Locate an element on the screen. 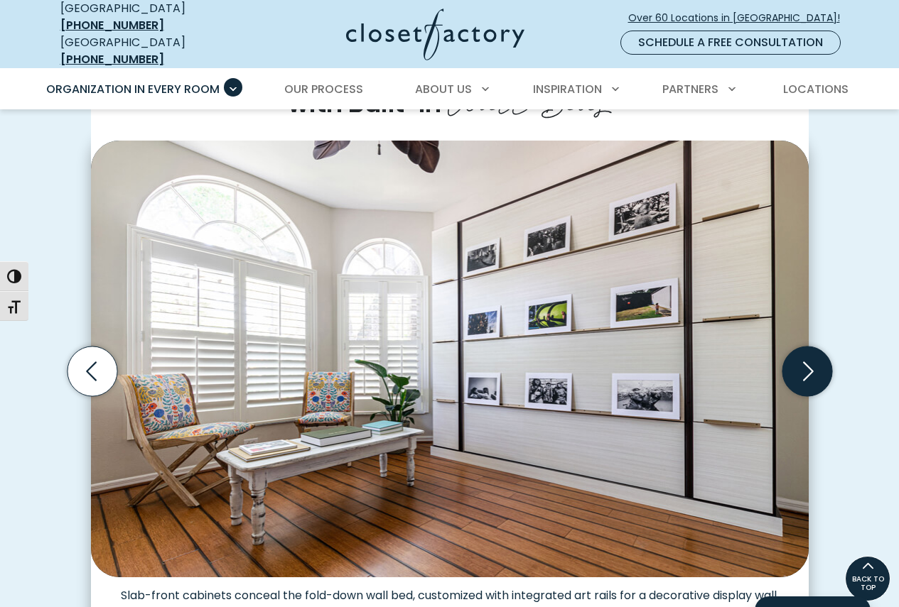 This screenshot has height=607, width=899. a: BACK TO TOP is located at coordinates (867, 579).